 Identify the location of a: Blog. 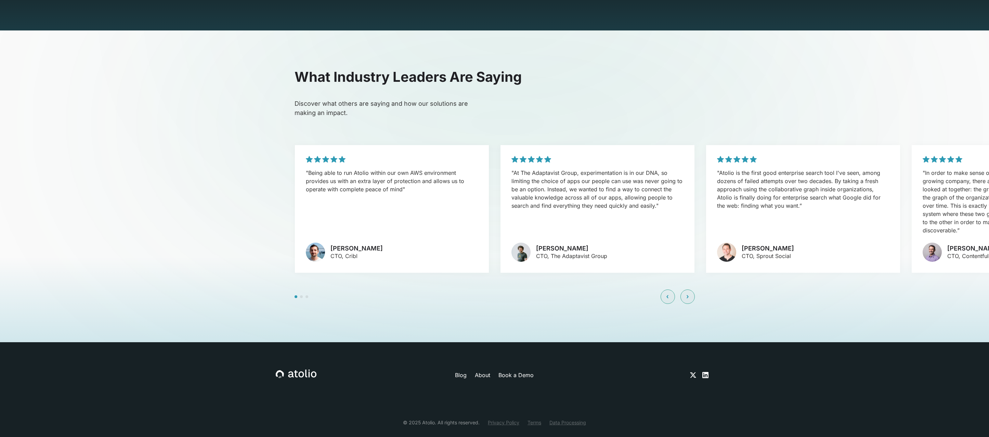
(461, 375).